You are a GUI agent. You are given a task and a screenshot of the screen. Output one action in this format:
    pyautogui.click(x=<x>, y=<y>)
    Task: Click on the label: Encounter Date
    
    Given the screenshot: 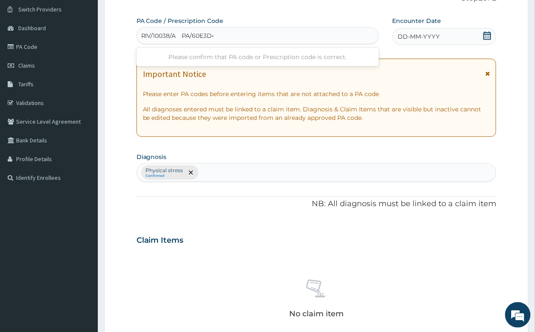 What is the action you would take?
    pyautogui.click(x=417, y=21)
    